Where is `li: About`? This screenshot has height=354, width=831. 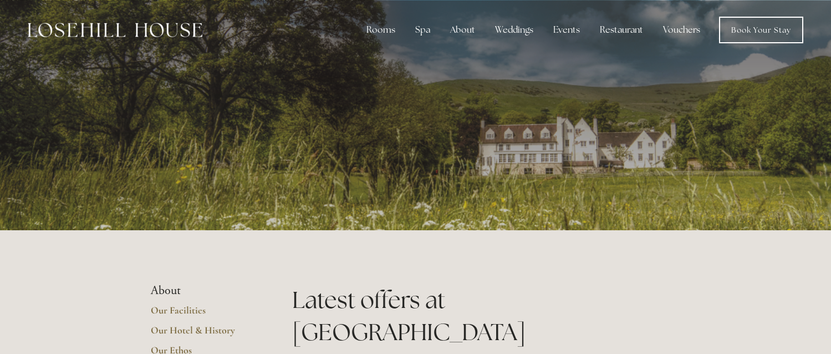
li: About is located at coordinates (203, 290).